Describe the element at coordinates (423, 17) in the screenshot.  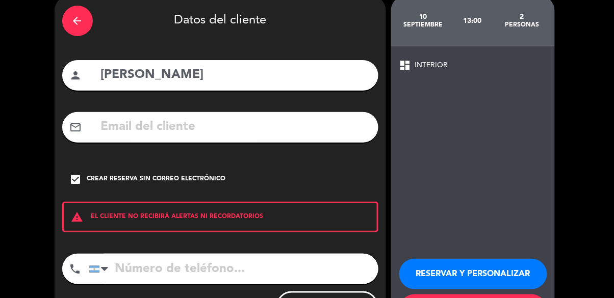
I see `div: 10` at that location.